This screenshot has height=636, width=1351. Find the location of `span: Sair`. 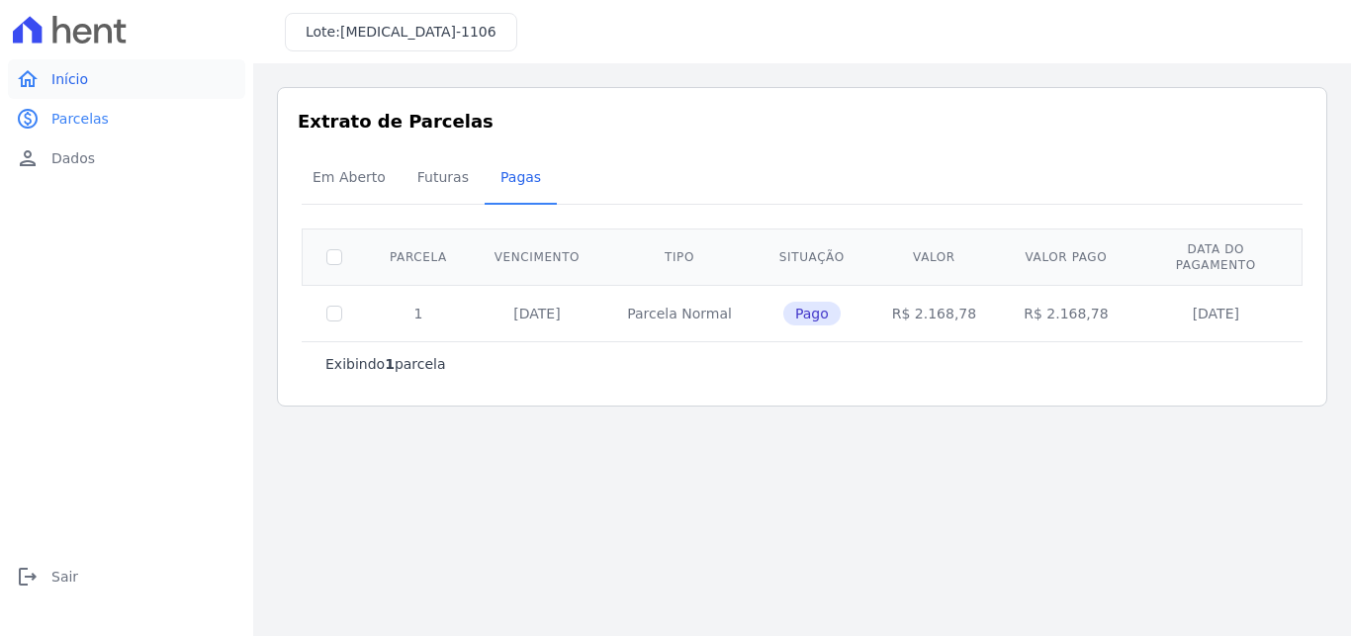

span: Sair is located at coordinates (64, 576).